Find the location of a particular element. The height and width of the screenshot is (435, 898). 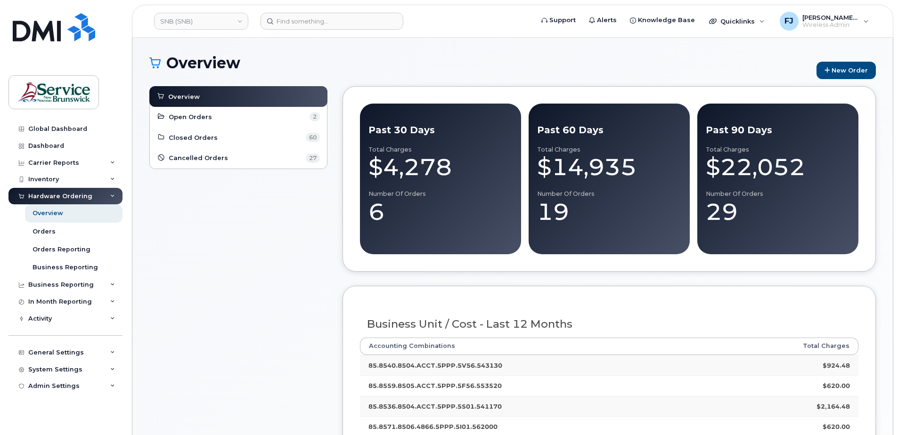

a: Cancelled Orders 27 is located at coordinates (238, 158).